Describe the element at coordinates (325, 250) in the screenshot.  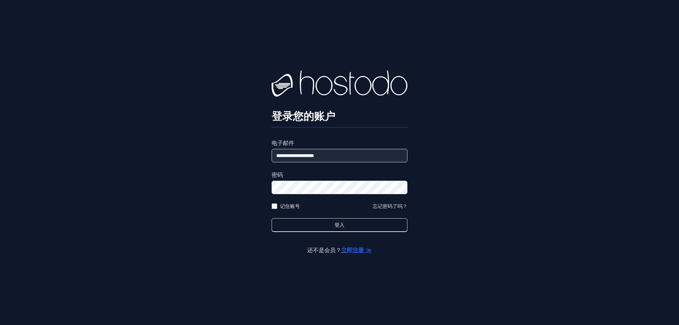
I see `font: 还不是会员？` at that location.